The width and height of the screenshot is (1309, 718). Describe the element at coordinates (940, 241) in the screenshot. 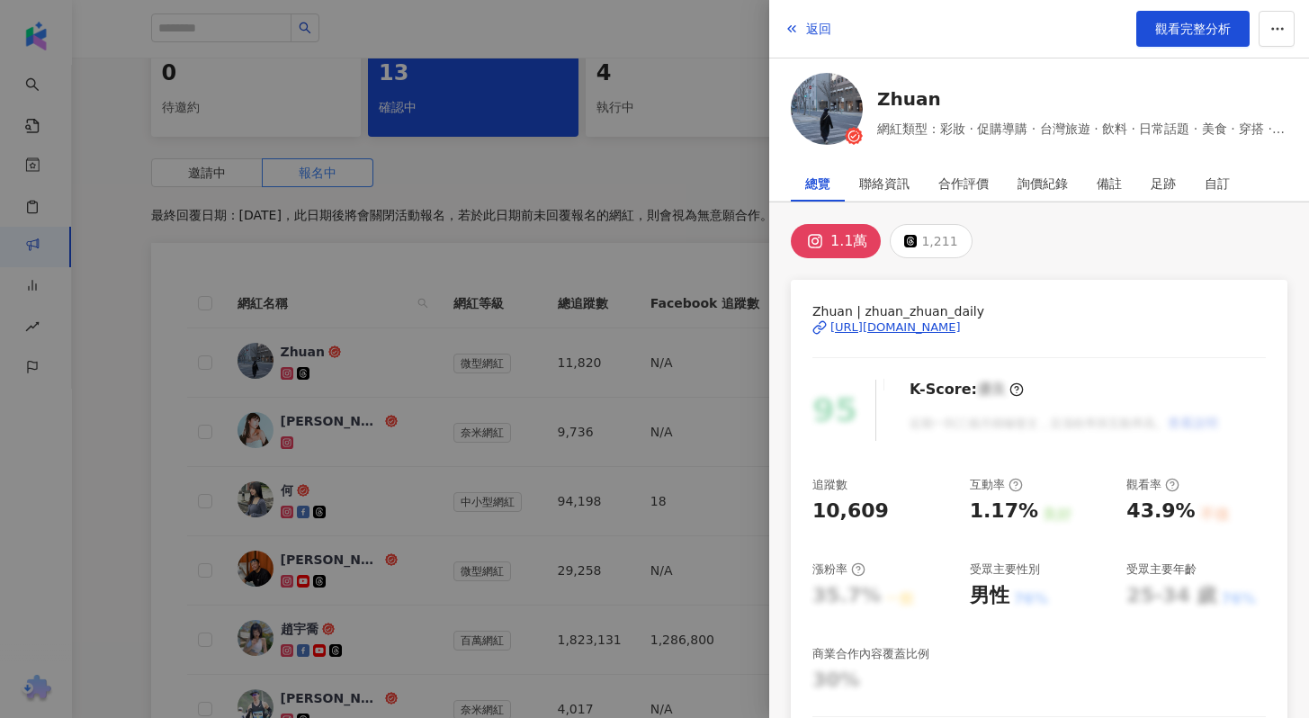

I see `div: 1,211` at that location.